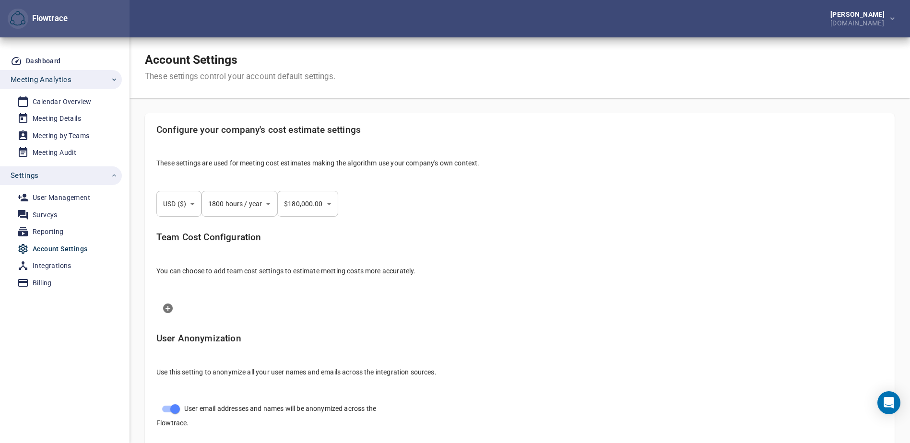  What do you see at coordinates (520, 163) in the screenshot?
I see `p: These settings are used for meeting cost estimates making the algorithm use your company's own co...` at bounding box center [520, 163].